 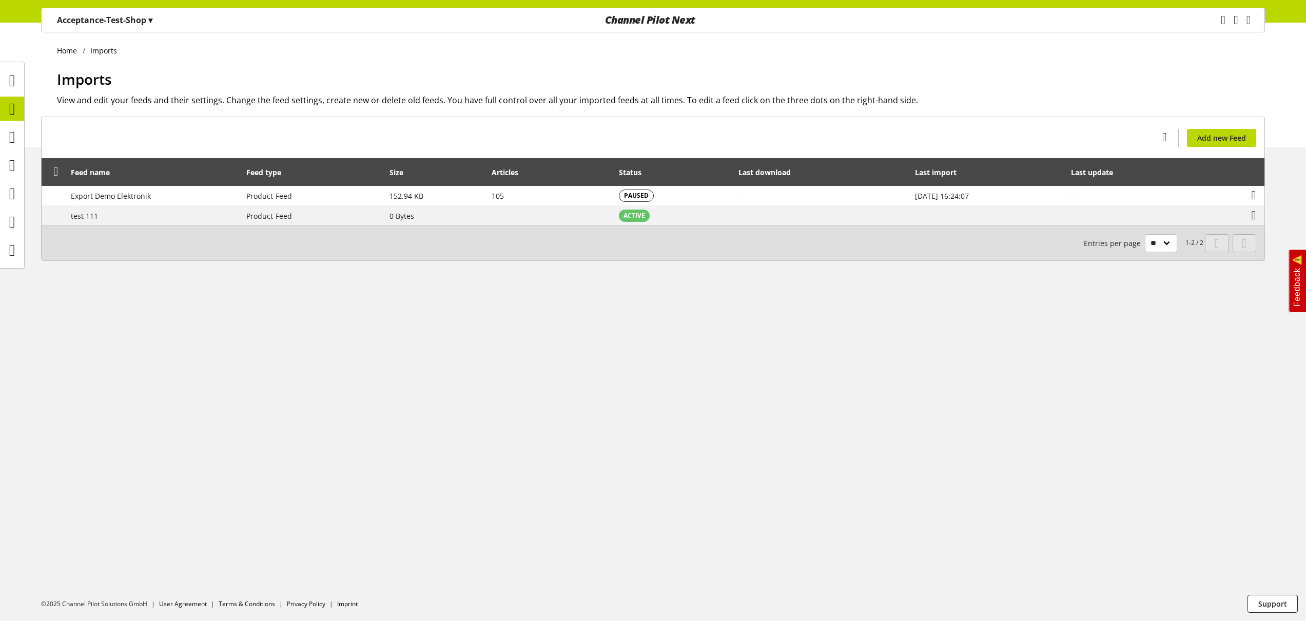 I want to click on div: Feed name, so click(x=95, y=172).